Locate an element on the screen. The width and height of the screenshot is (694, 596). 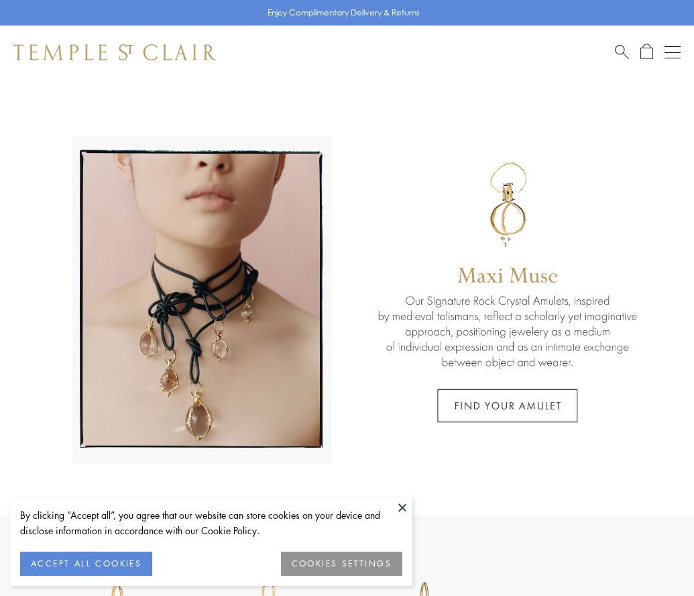
div: By clicking “Accept all”, you agree that our website can store cookies on your device and disclos... is located at coordinates (211, 523).